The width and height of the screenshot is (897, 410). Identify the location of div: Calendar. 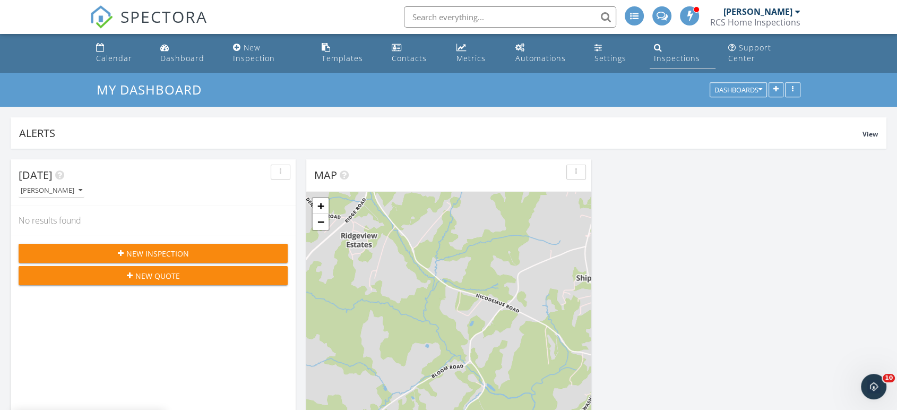
(114, 58).